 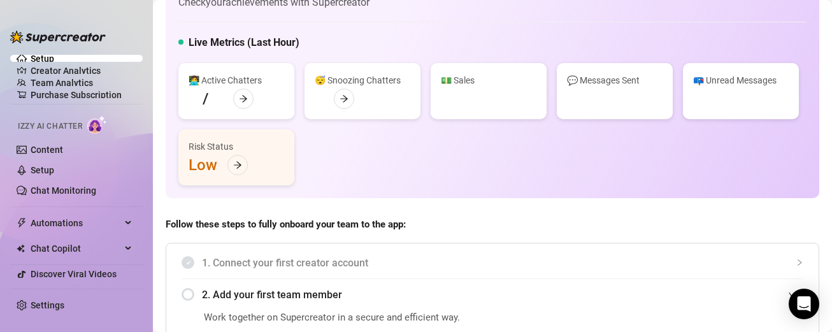 I want to click on span: 2. Add your first team member, so click(x=503, y=294).